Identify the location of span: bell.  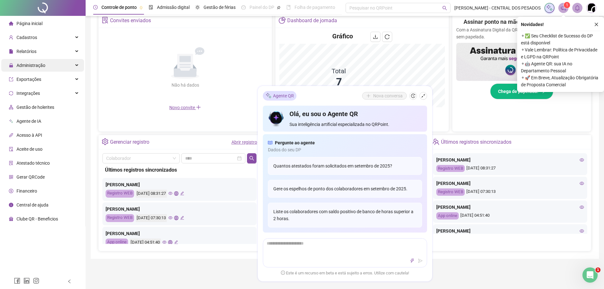
(578, 8).